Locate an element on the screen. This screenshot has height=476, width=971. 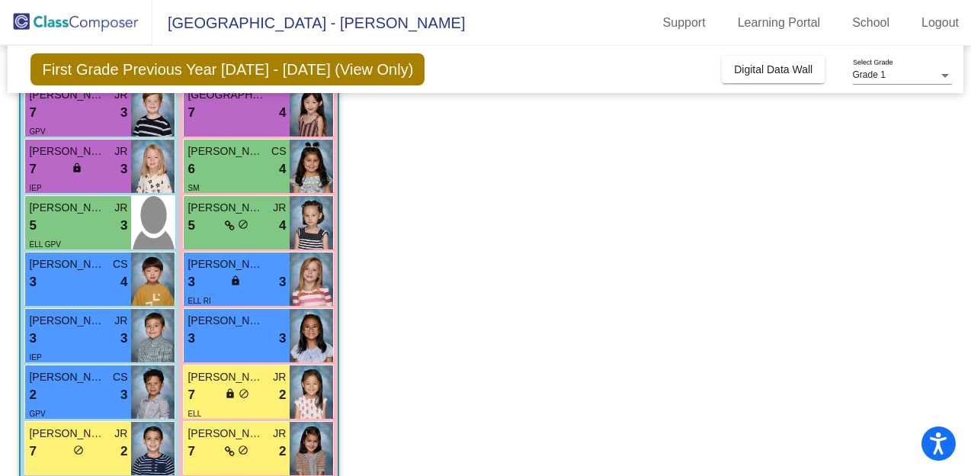
span: ELL is located at coordinates (194, 413).